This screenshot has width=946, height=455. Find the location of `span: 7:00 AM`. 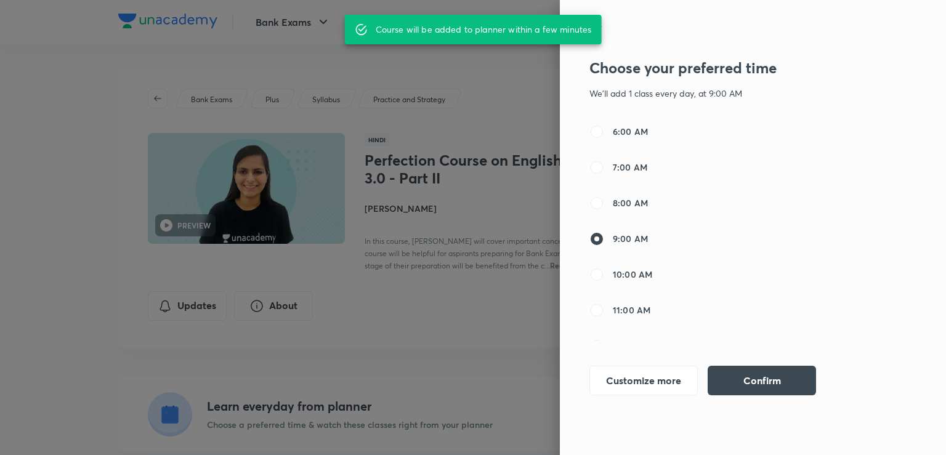

span: 7:00 AM is located at coordinates (630, 167).